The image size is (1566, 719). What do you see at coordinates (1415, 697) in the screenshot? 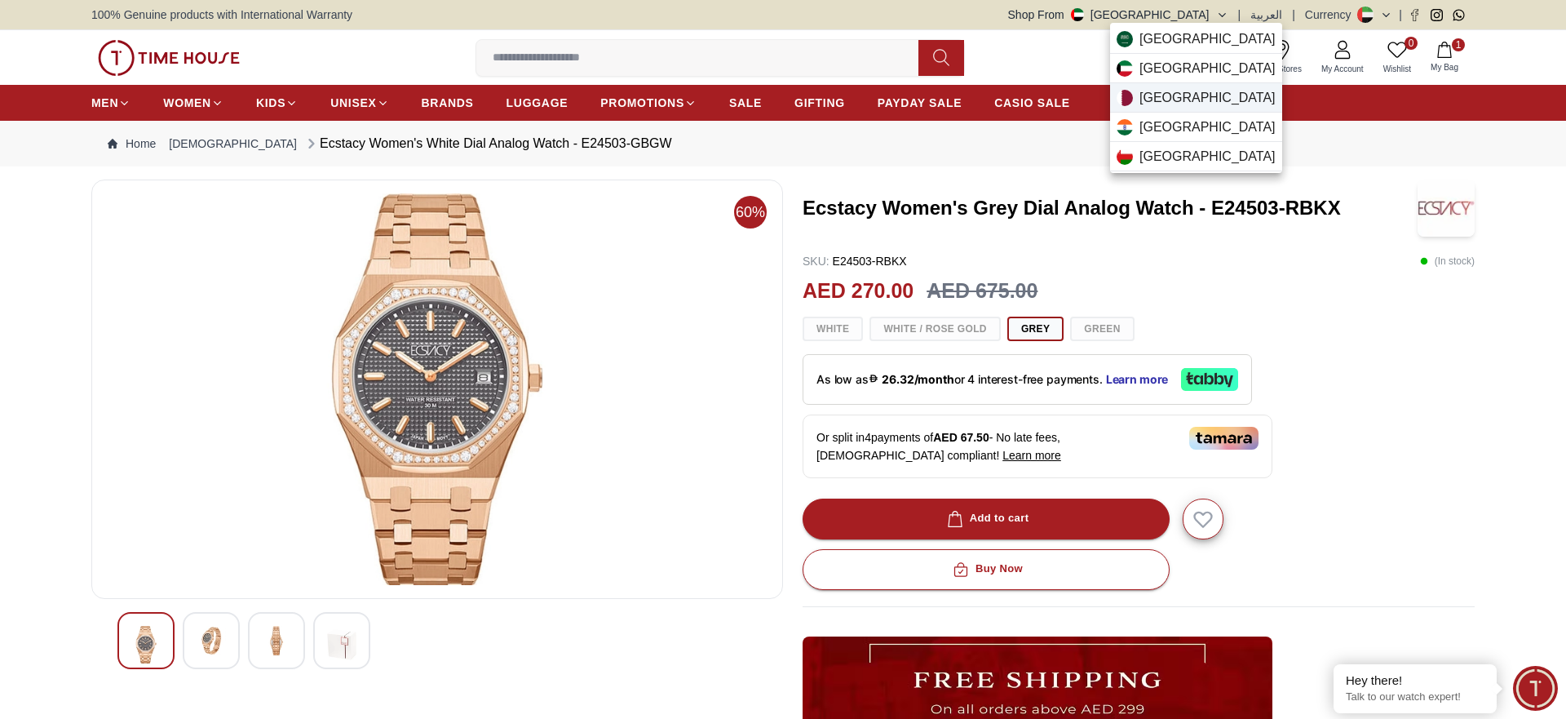
I see `p: Talk to our watch expert!` at bounding box center [1415, 697].